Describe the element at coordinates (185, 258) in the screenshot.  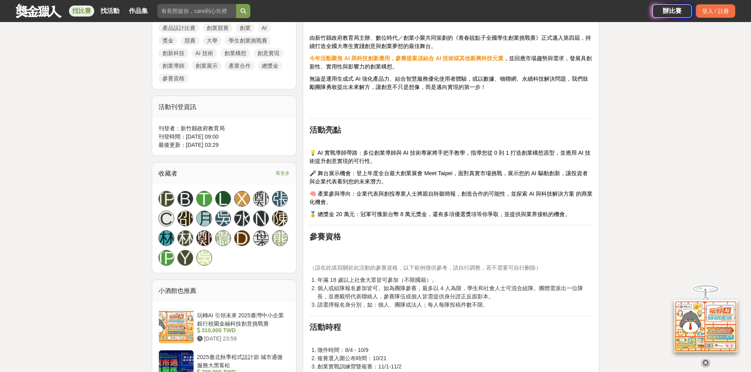
I see `div: Y` at that location.